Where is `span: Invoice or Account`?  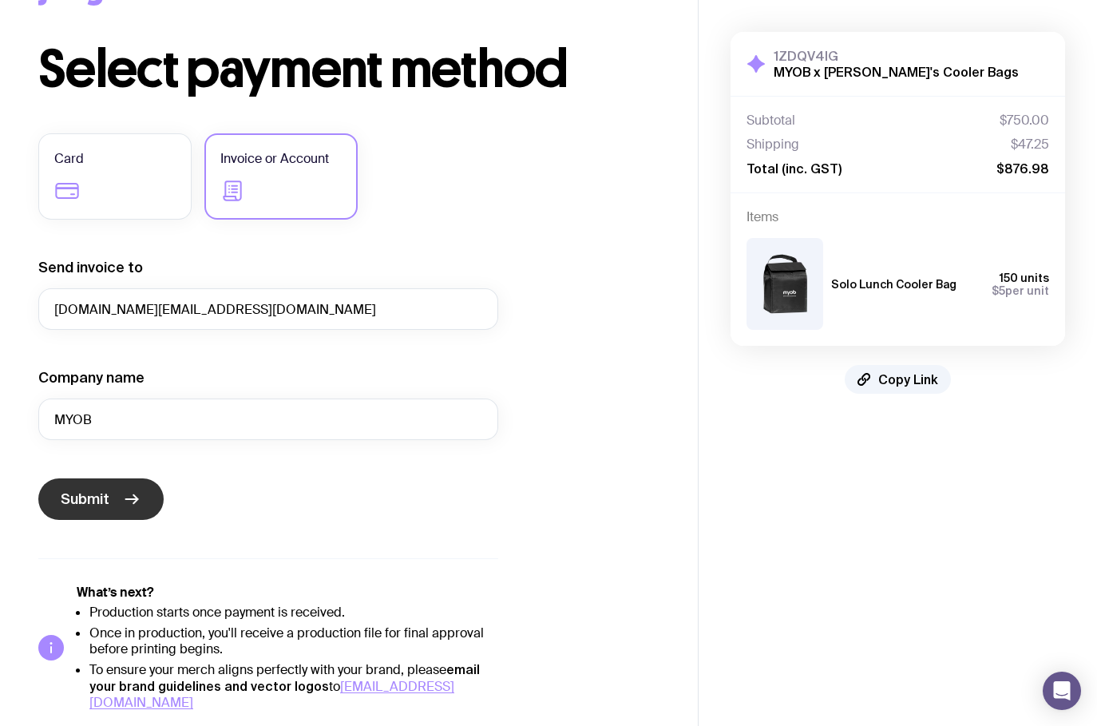
span: Invoice or Account is located at coordinates (275, 159).